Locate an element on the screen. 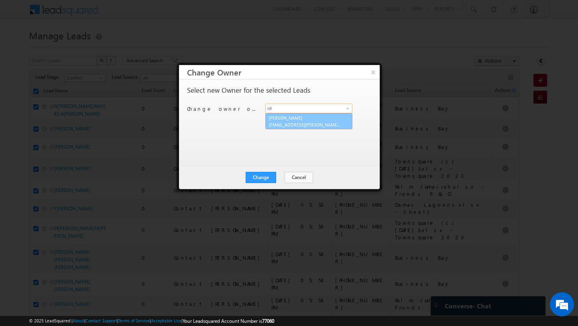 The height and width of the screenshot is (326, 578). em: Start Chat is located at coordinates (127, 253).